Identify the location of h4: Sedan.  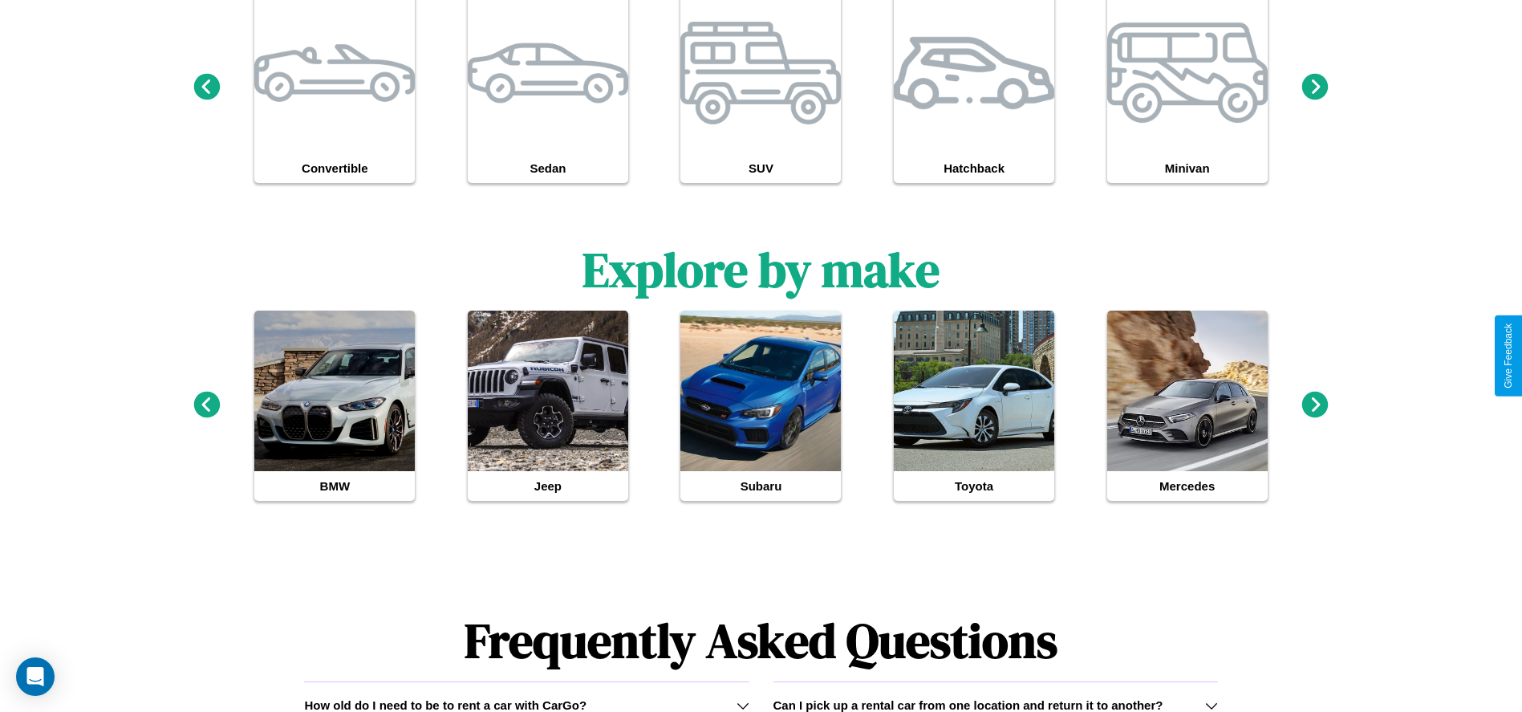
(548, 168).